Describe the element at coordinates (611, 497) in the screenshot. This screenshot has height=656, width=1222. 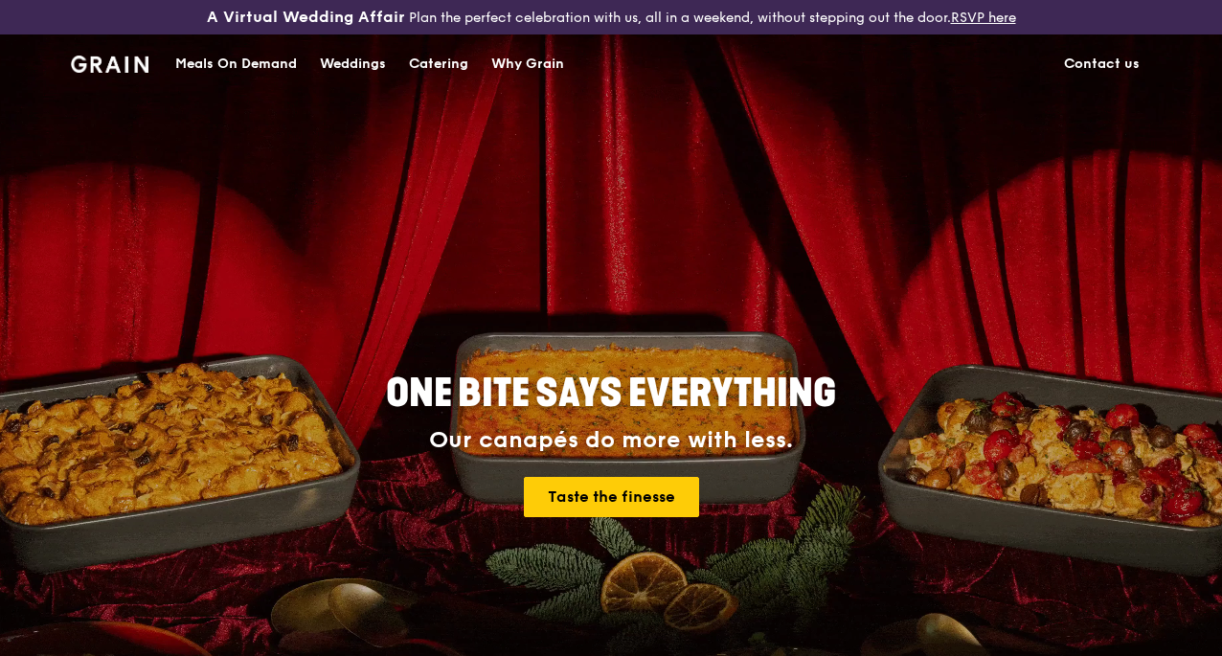
I see `a: Taste the finesse` at that location.